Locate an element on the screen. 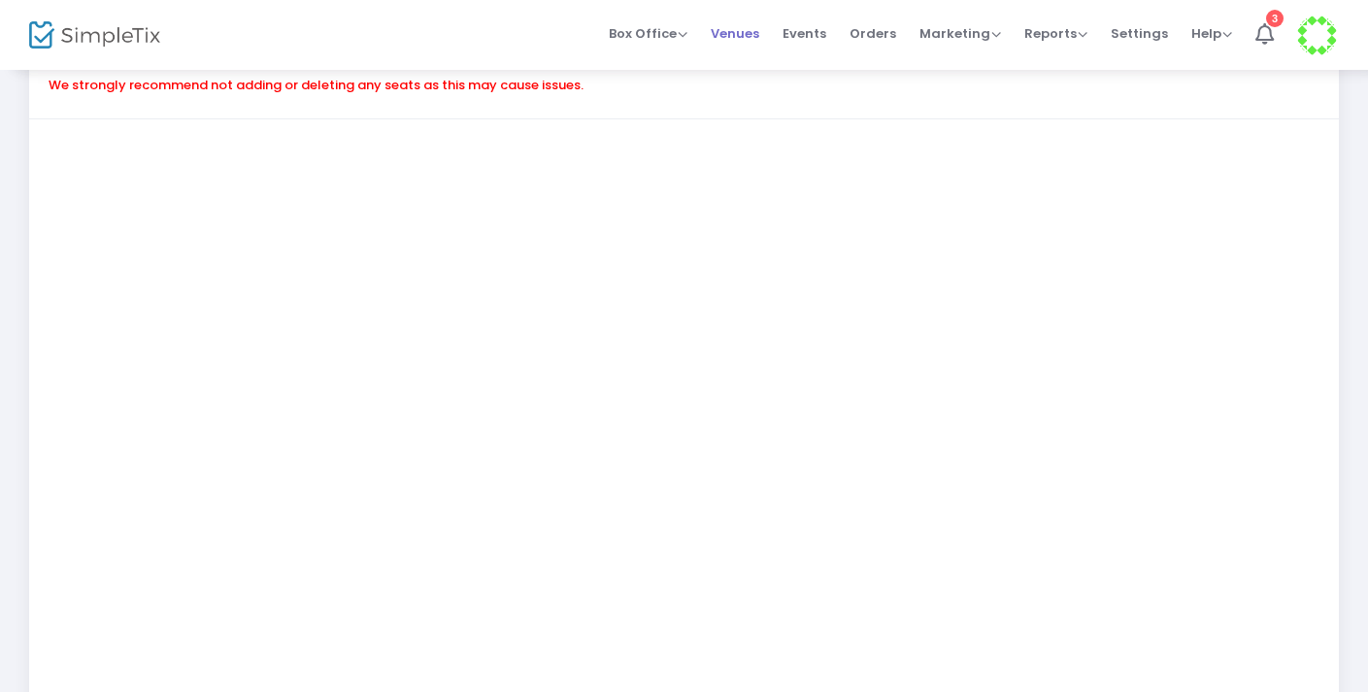 The height and width of the screenshot is (692, 1368). span: Box Office is located at coordinates (648, 33).